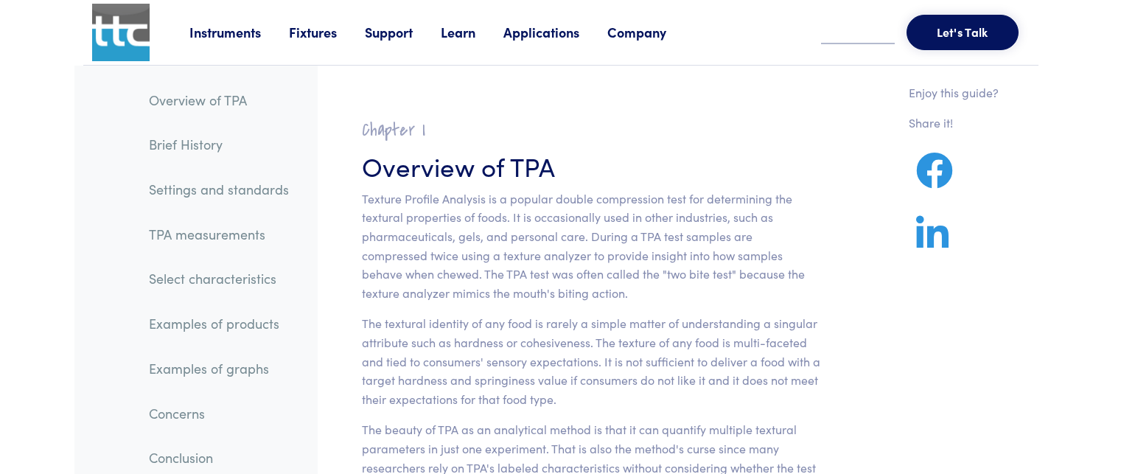 Image resolution: width=1121 pixels, height=474 pixels. I want to click on a: Instruments, so click(239, 32).